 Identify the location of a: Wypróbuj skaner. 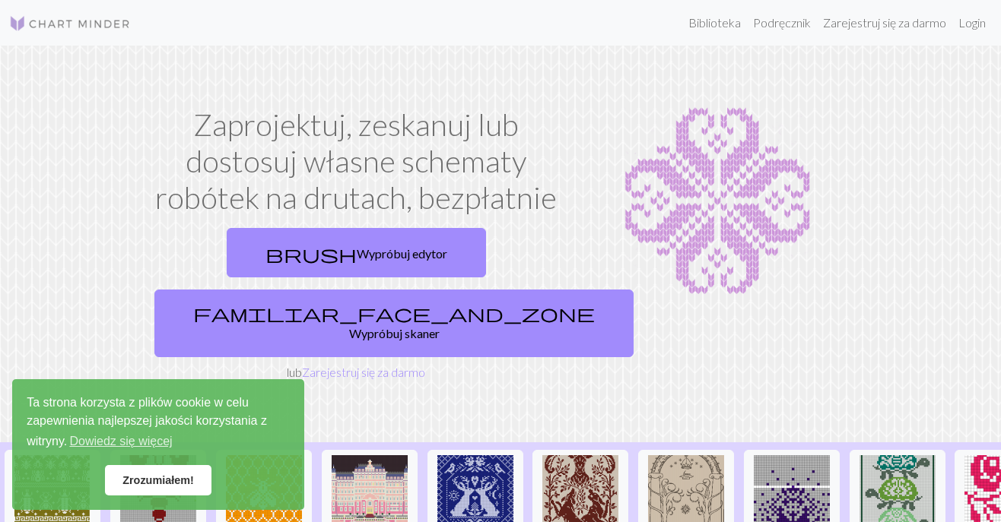
(394, 323).